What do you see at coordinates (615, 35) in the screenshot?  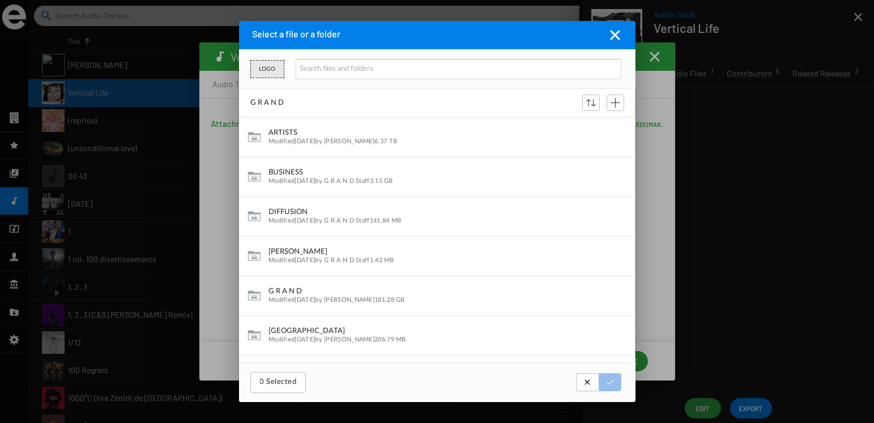 I see `button: Fermer la fenêtre` at bounding box center [615, 35].